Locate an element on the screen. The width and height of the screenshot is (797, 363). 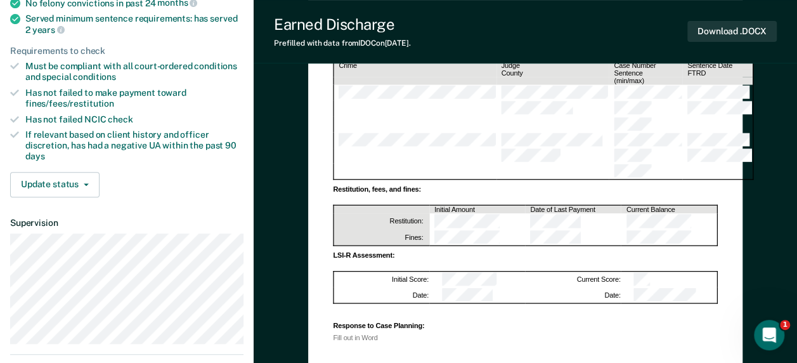
span: Messages is located at coordinates (190, 282).